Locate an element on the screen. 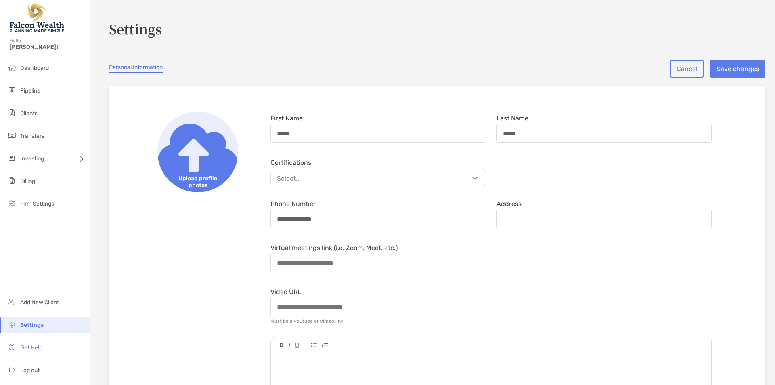  label: Virtual meetings link (i.e. Zoom, Meet, etc.) is located at coordinates (334, 247).